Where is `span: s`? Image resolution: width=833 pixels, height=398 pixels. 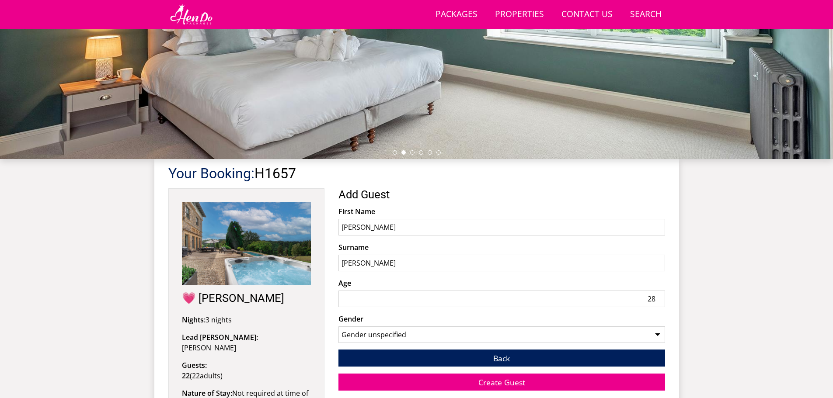
span: s is located at coordinates (219, 376).